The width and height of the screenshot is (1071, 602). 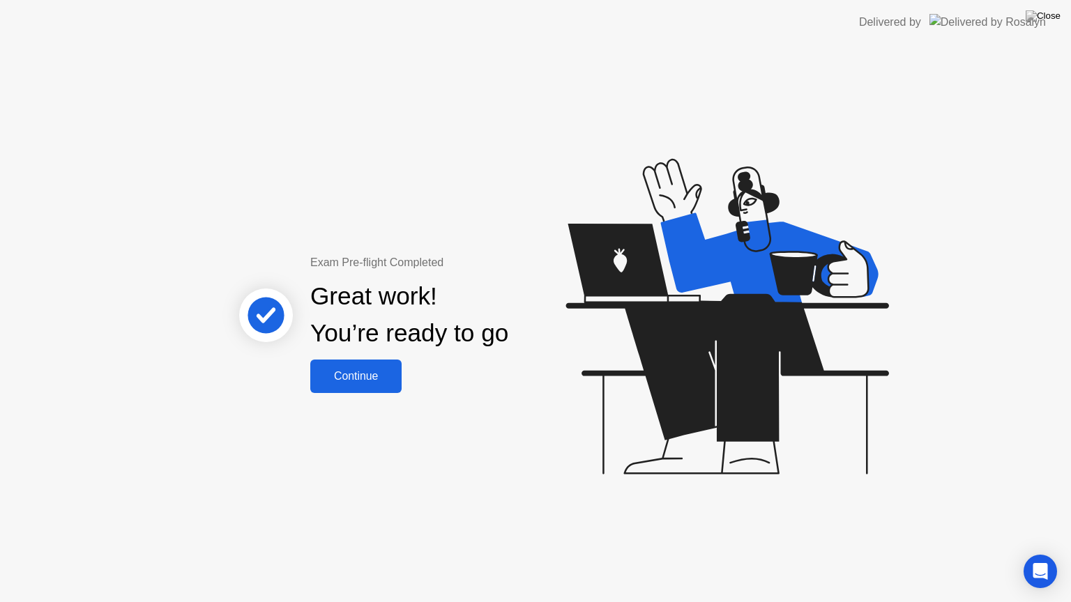 What do you see at coordinates (1040, 572) in the screenshot?
I see `div: Open Intercom Messenger` at bounding box center [1040, 572].